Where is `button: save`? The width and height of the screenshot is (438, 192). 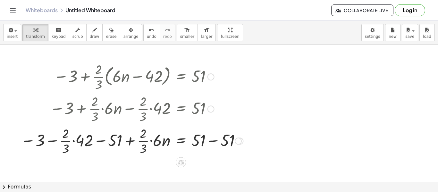
button: save is located at coordinates (410, 33).